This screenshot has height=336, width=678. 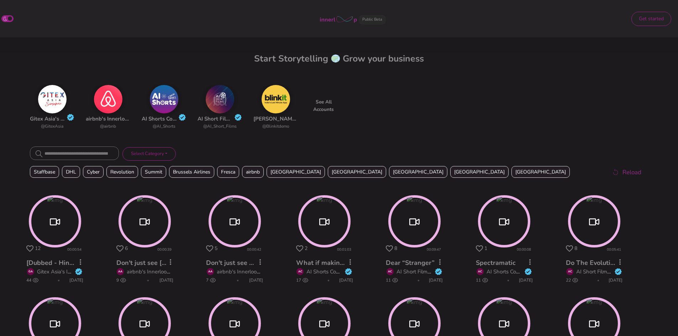 I want to click on a: What if making a viral marketing video took minutes, not days?, so click(x=392, y=263).